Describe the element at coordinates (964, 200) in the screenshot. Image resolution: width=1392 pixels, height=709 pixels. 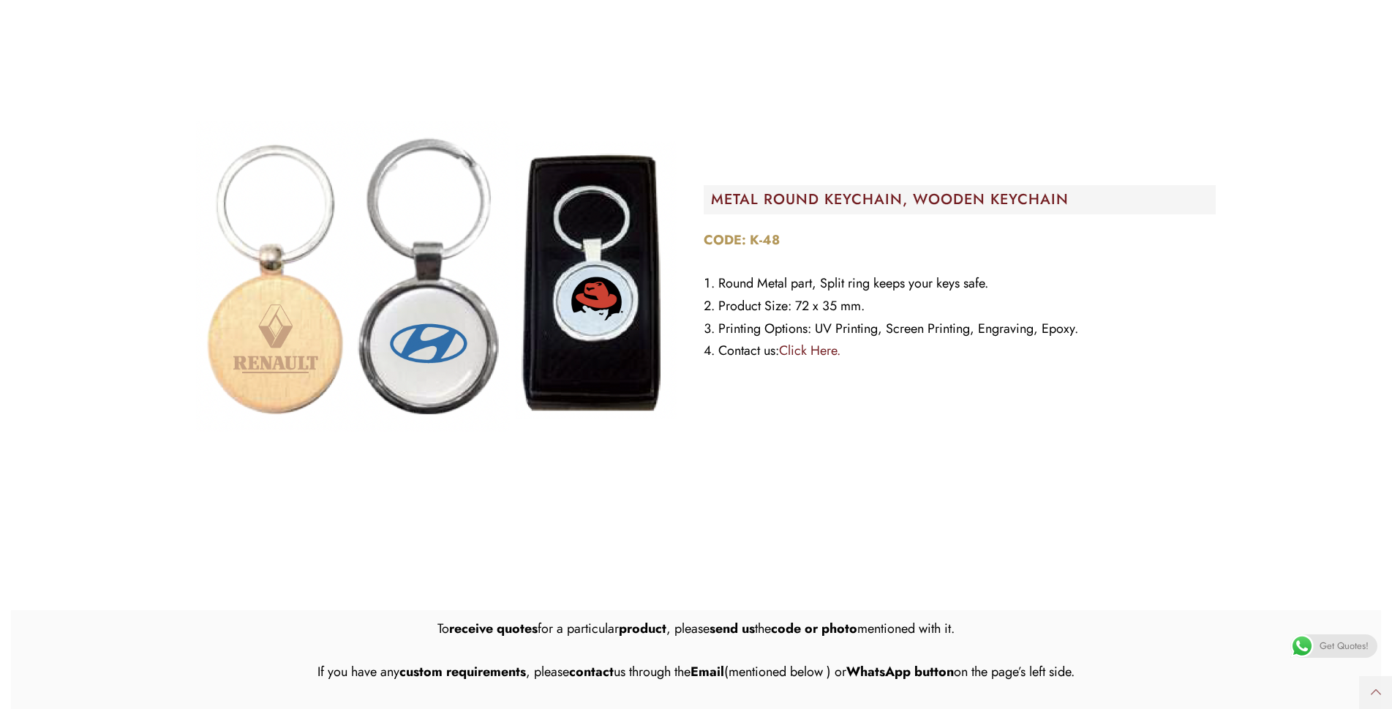
I see `h2: METAL ROUND KEYCHAIN, WOODEN KEYCHAIN` at that location.